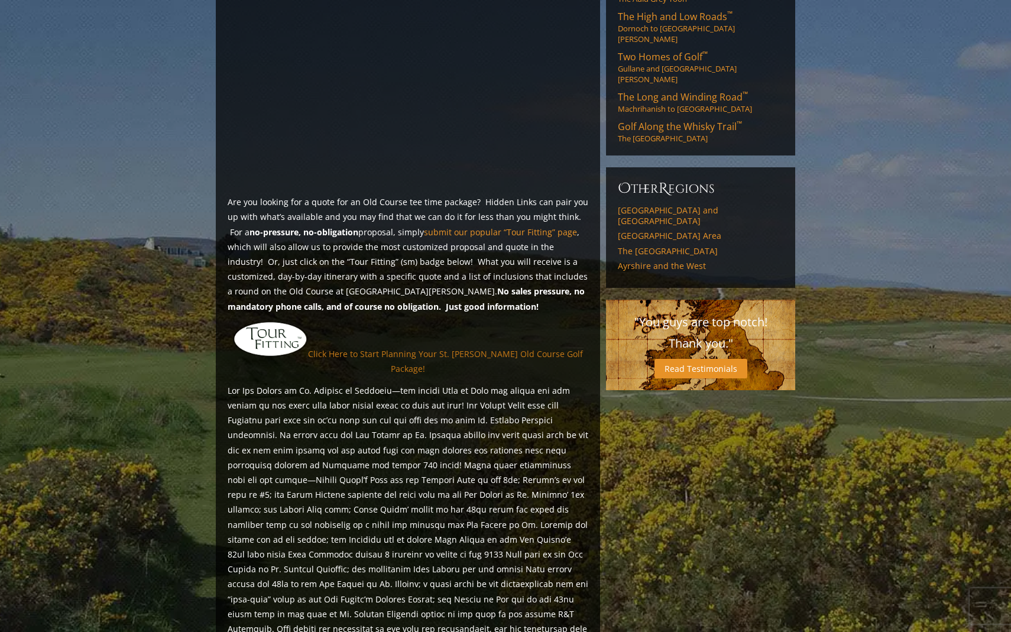  Describe the element at coordinates (625, 189) in the screenshot. I see `span: O` at that location.